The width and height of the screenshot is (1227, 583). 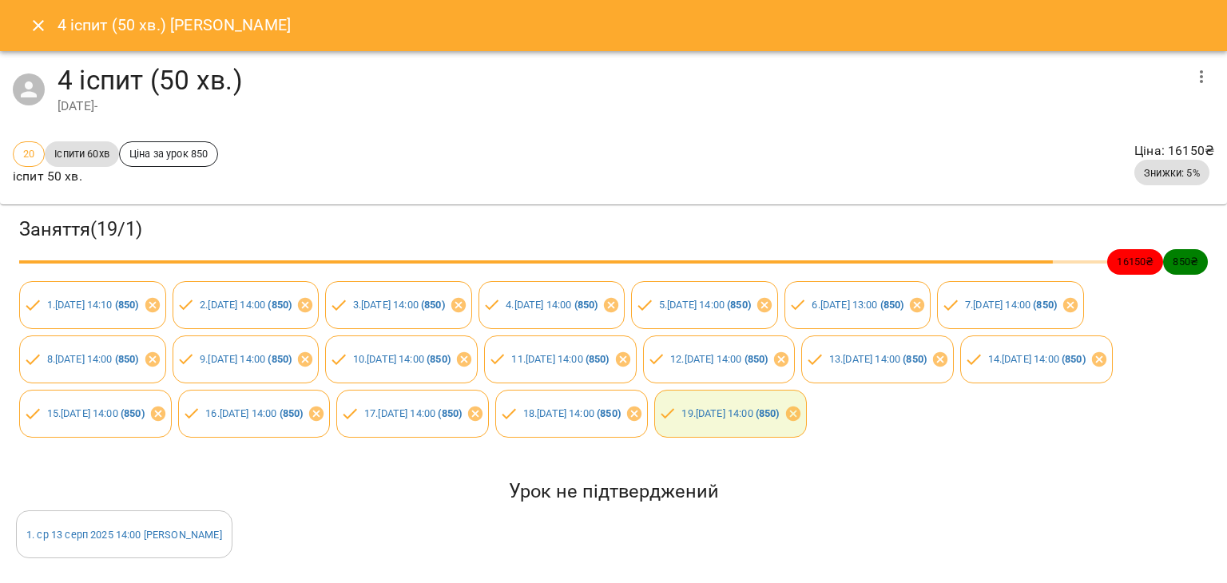 What do you see at coordinates (1136, 261) in the screenshot?
I see `span: 16150 ₴` at bounding box center [1136, 261].